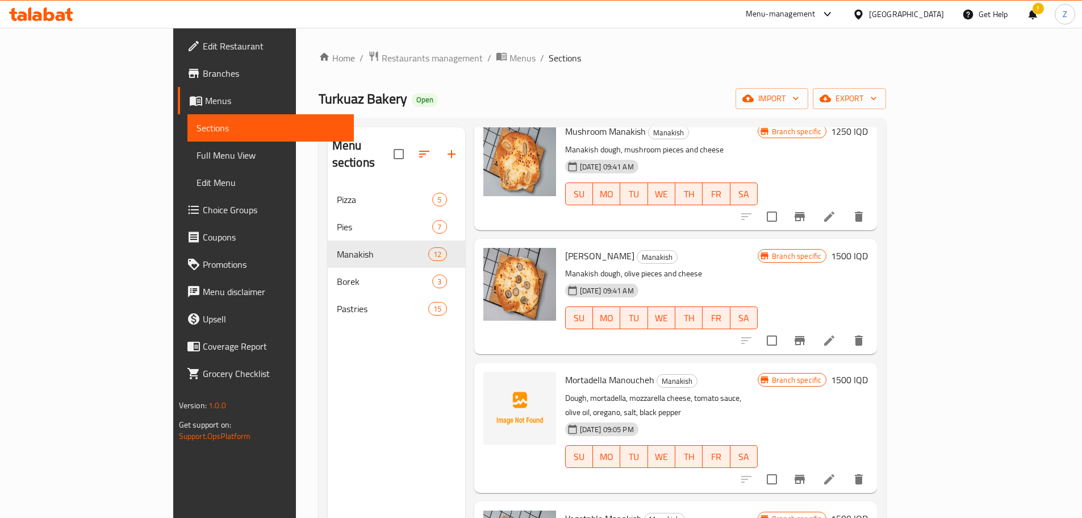 This screenshot has width=1082, height=518. Describe the element at coordinates (849, 98) in the screenshot. I see `button: export` at that location.